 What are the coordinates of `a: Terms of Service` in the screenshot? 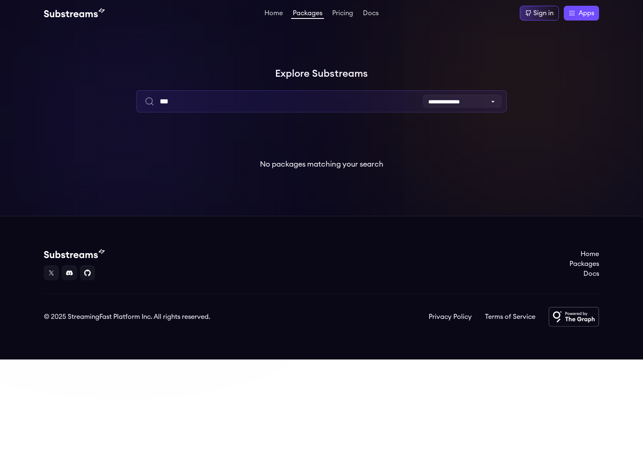 It's located at (510, 317).